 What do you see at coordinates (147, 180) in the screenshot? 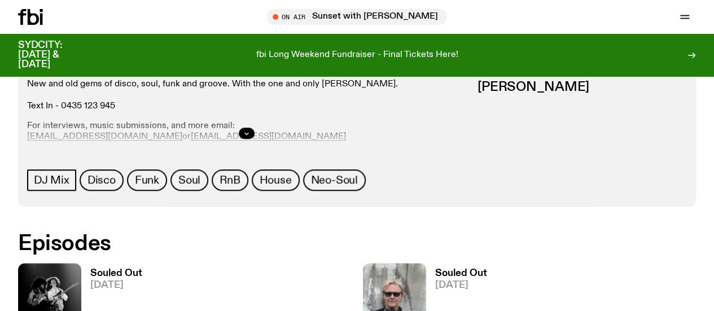
I see `a: Funk` at bounding box center [147, 180].